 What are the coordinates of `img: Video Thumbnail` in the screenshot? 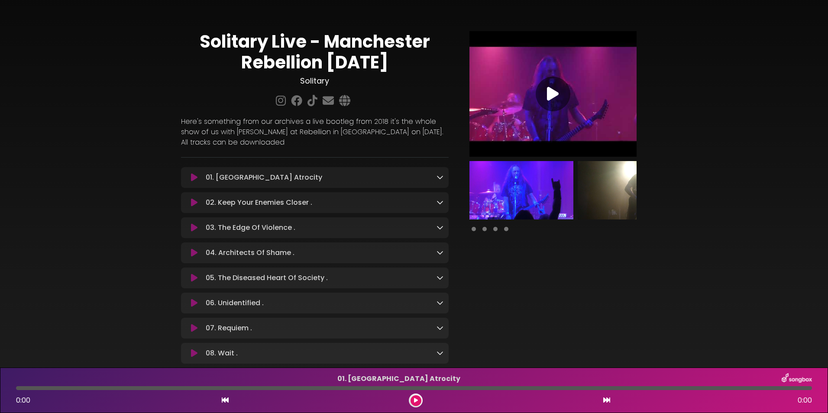 It's located at (553, 94).